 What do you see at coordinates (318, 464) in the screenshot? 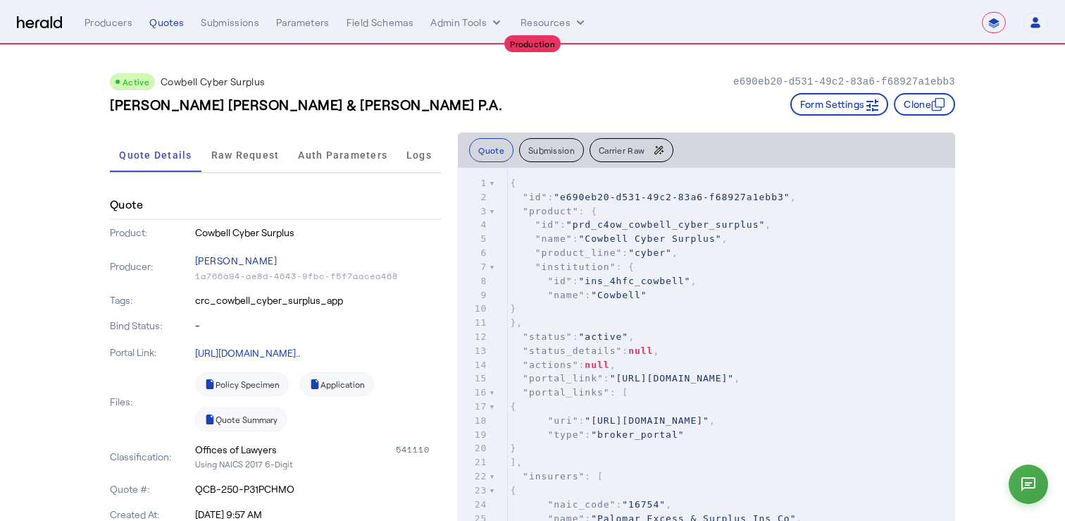
I see `p: Using NAICS 2017 6-Digit` at bounding box center [318, 464].